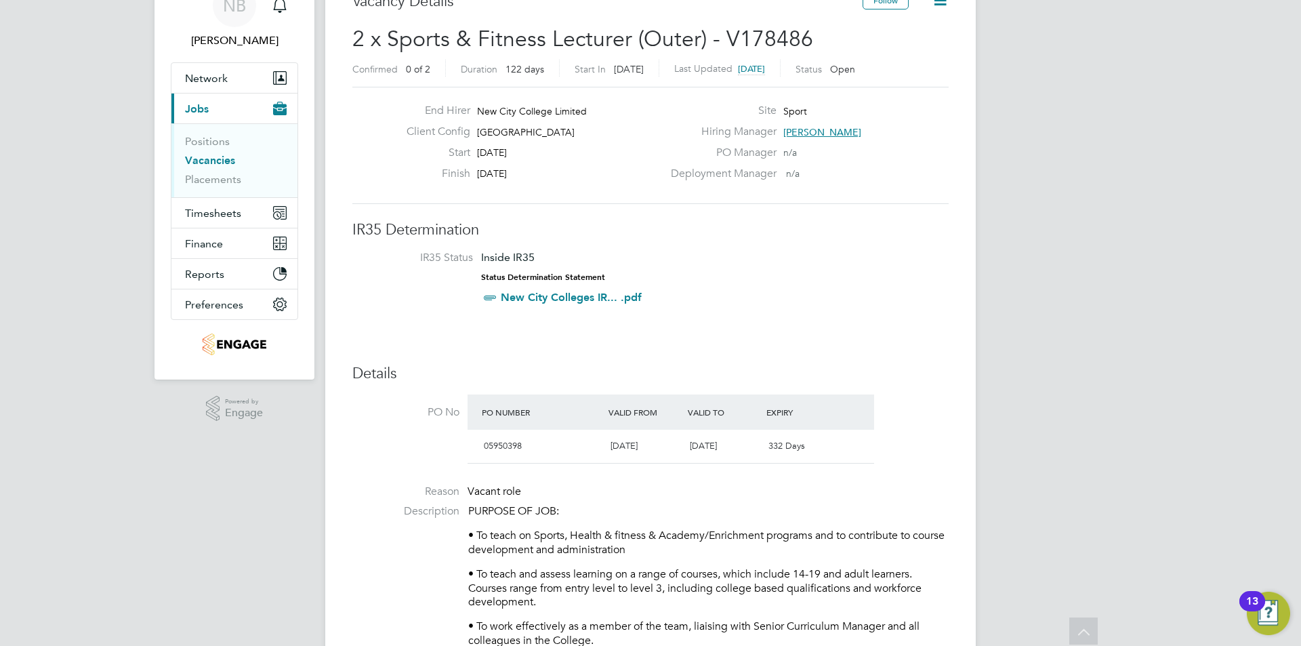 The height and width of the screenshot is (646, 1301). What do you see at coordinates (234, 108) in the screenshot?
I see `button: Jobs` at bounding box center [234, 108].